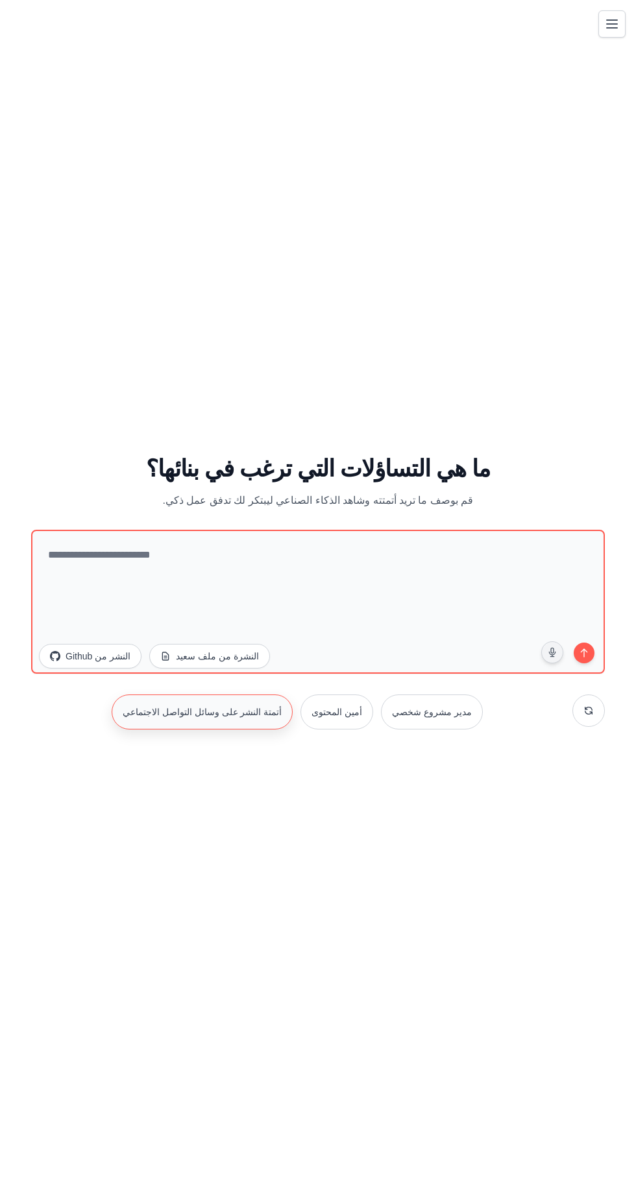 This screenshot has height=1195, width=636. I want to click on button: تبديل التنقل, so click(612, 24).